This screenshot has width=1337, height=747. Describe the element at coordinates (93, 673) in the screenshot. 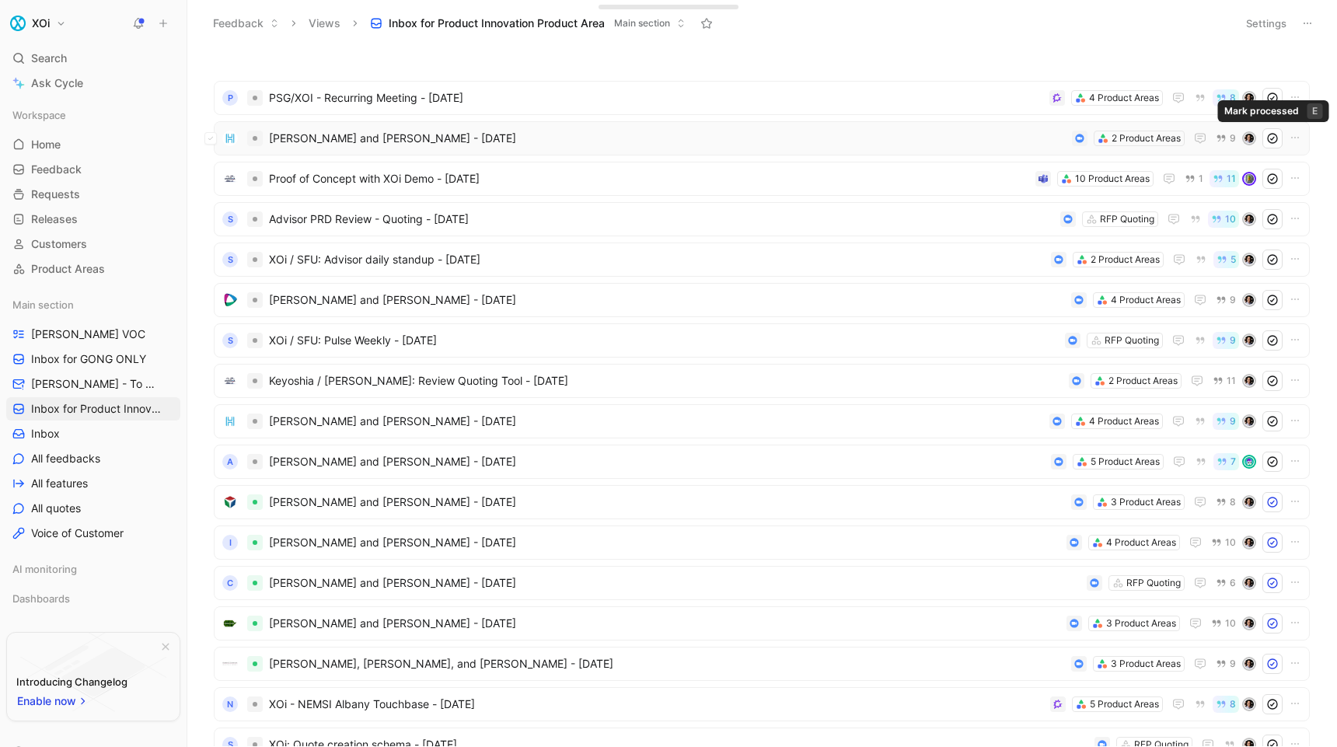

I see `img: bg-BLZuj68n.svg` at that location.